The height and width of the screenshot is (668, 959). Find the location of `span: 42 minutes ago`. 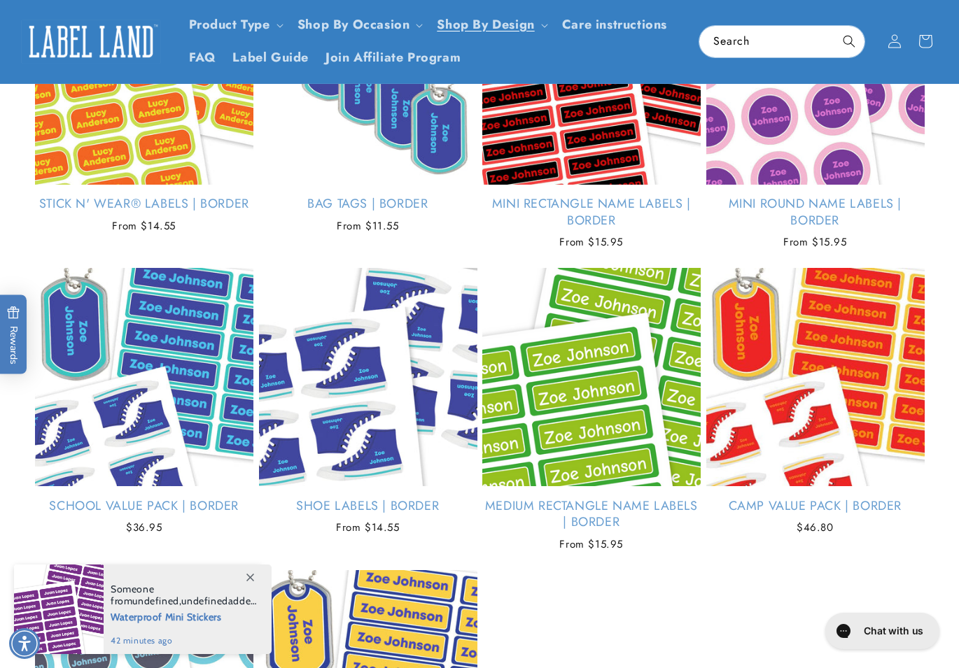

span: 42 minutes ago is located at coordinates (183, 641).